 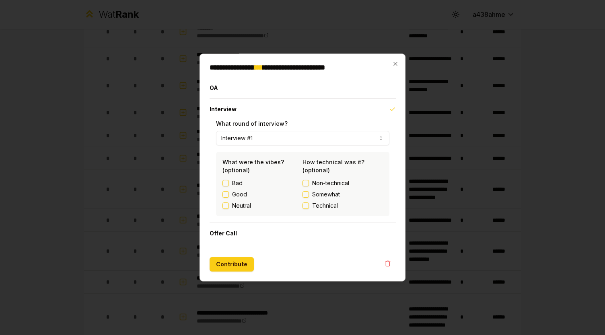 What do you see at coordinates (302, 88) in the screenshot?
I see `button: OA` at bounding box center [302, 88].